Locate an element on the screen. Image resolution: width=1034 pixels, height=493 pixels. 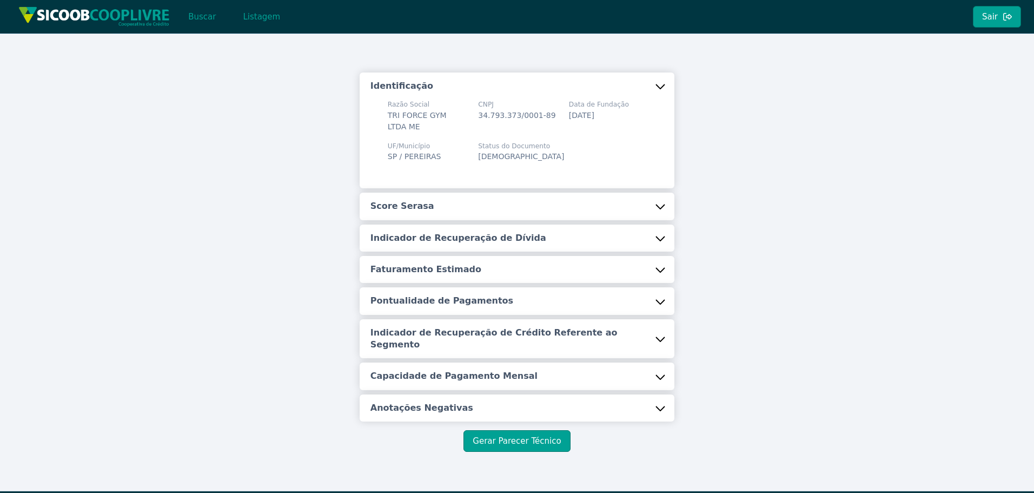
h5: Score Serasa is located at coordinates (402, 206).